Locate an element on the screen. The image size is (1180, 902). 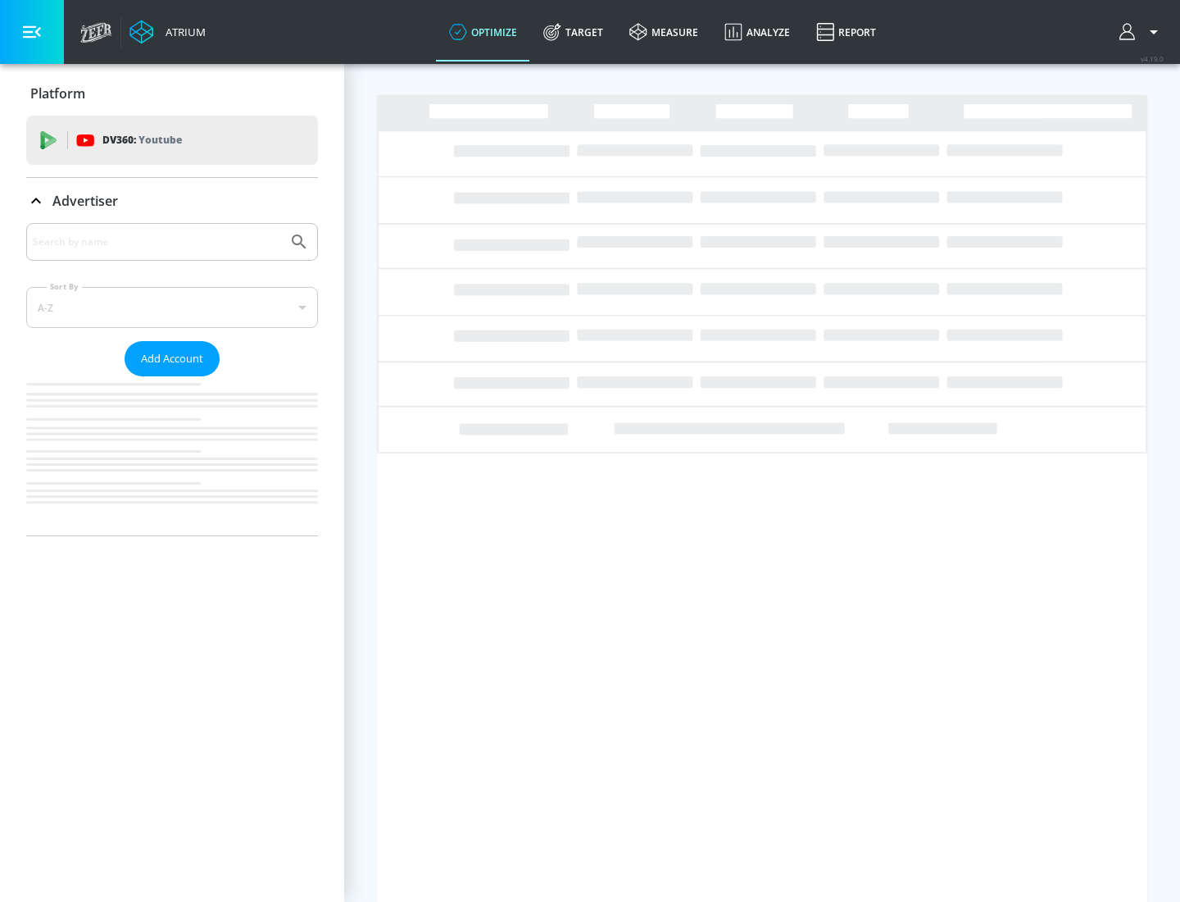
div: DV360: Youtube is located at coordinates (172, 140).